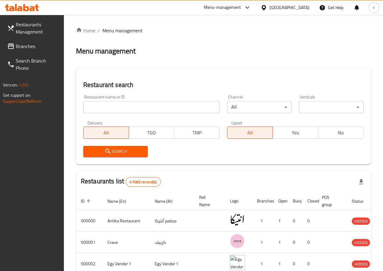 The image size is (383, 271). I want to click on span: 41063 record(s), so click(143, 182).